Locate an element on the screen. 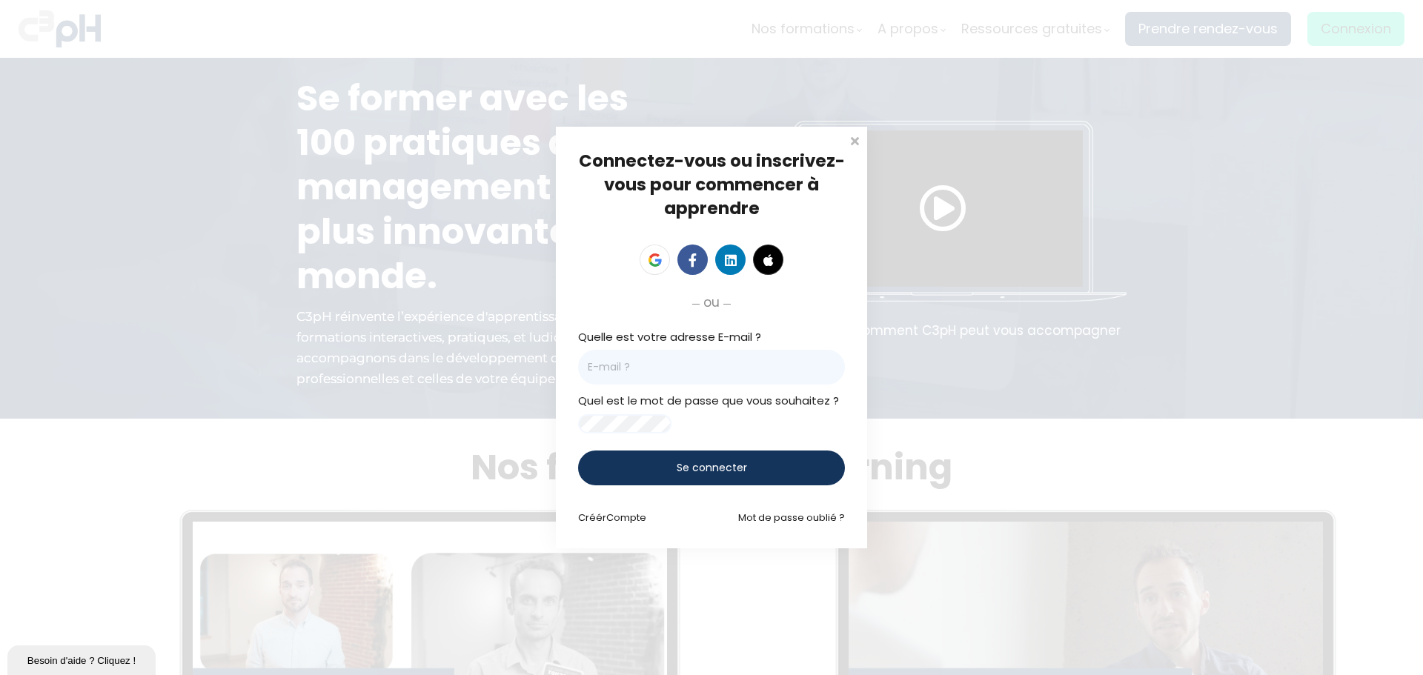 This screenshot has height=675, width=1423. span: Connectez-vous ou inscrivez-vous pour commencer à apprendre is located at coordinates (712, 185).